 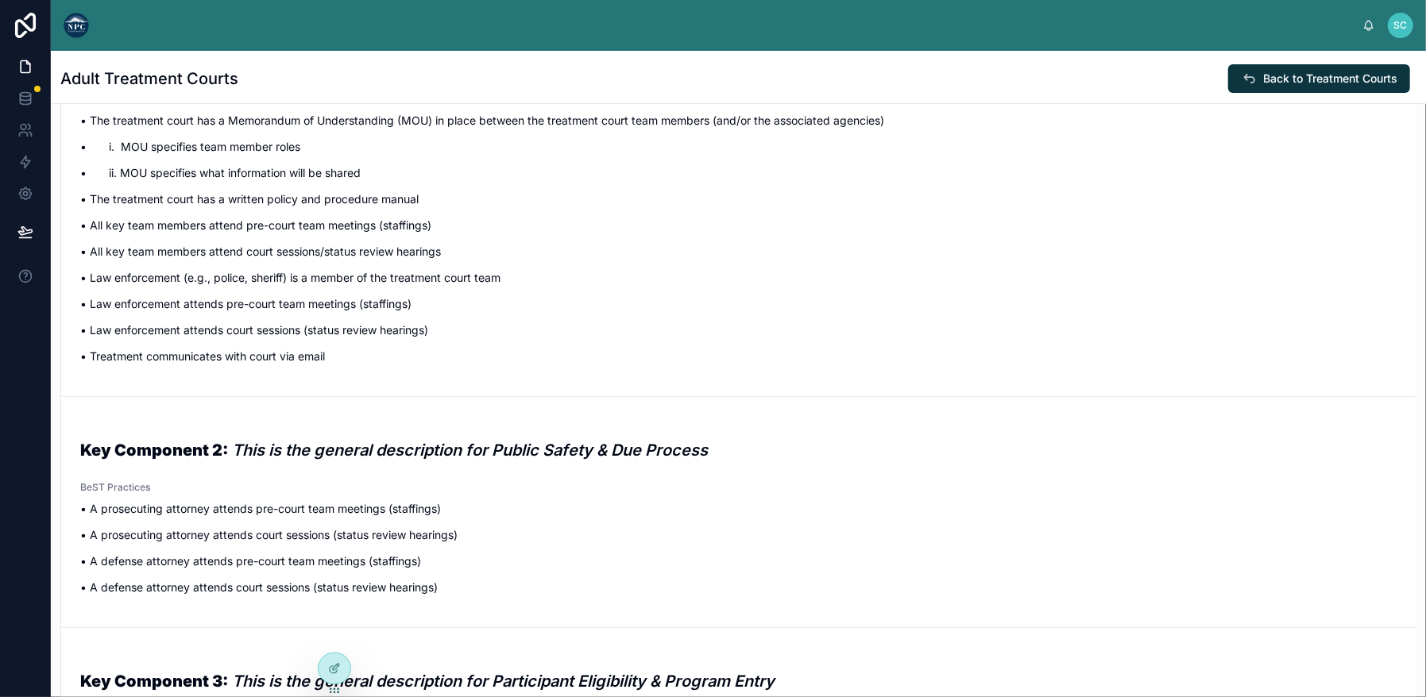 I want to click on a: Key Component 1: This is the general description for Team CollaborationBeST Practices• The treatm..., so click(x=739, y=203).